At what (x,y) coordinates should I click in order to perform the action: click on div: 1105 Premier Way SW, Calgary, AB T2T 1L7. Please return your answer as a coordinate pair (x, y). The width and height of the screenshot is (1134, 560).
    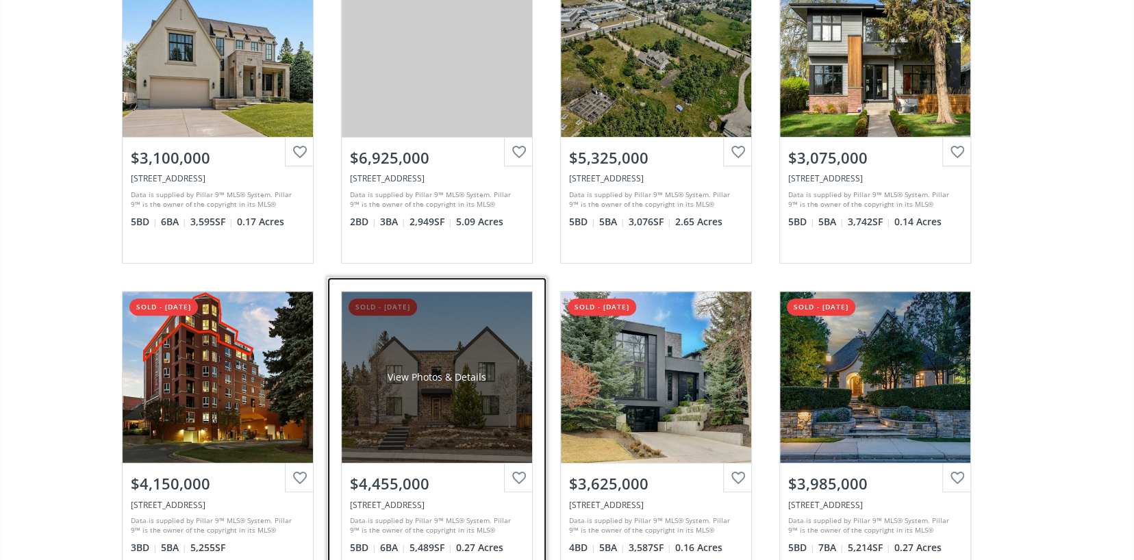
    Looking at the image, I should click on (656, 505).